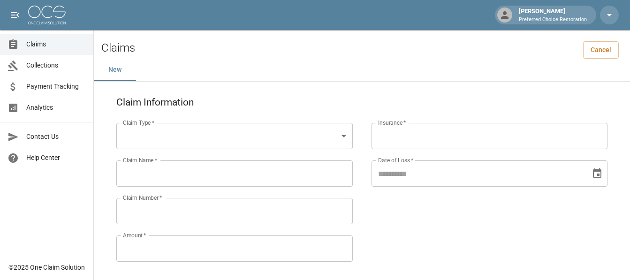 The height and width of the screenshot is (280, 630). Describe the element at coordinates (56, 44) in the screenshot. I see `span: Claims` at that location.